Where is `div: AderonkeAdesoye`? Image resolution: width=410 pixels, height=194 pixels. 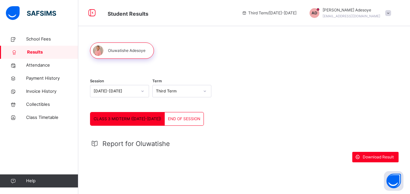 div: AderonkeAdesoye is located at coordinates (348, 13).